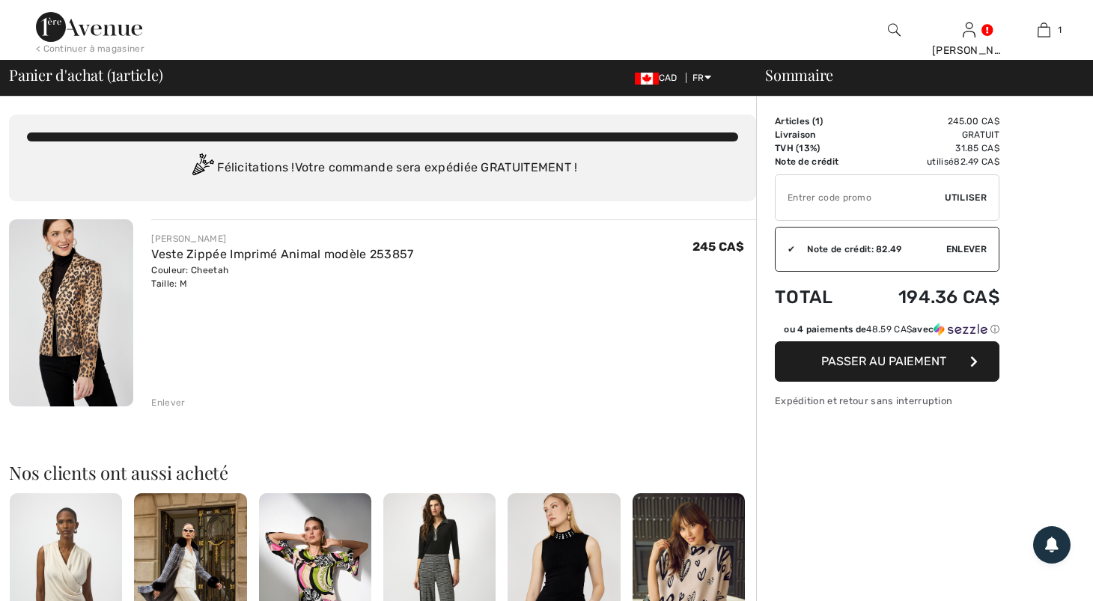  What do you see at coordinates (860, 198) in the screenshot?
I see `input: Code promo` at bounding box center [860, 198].